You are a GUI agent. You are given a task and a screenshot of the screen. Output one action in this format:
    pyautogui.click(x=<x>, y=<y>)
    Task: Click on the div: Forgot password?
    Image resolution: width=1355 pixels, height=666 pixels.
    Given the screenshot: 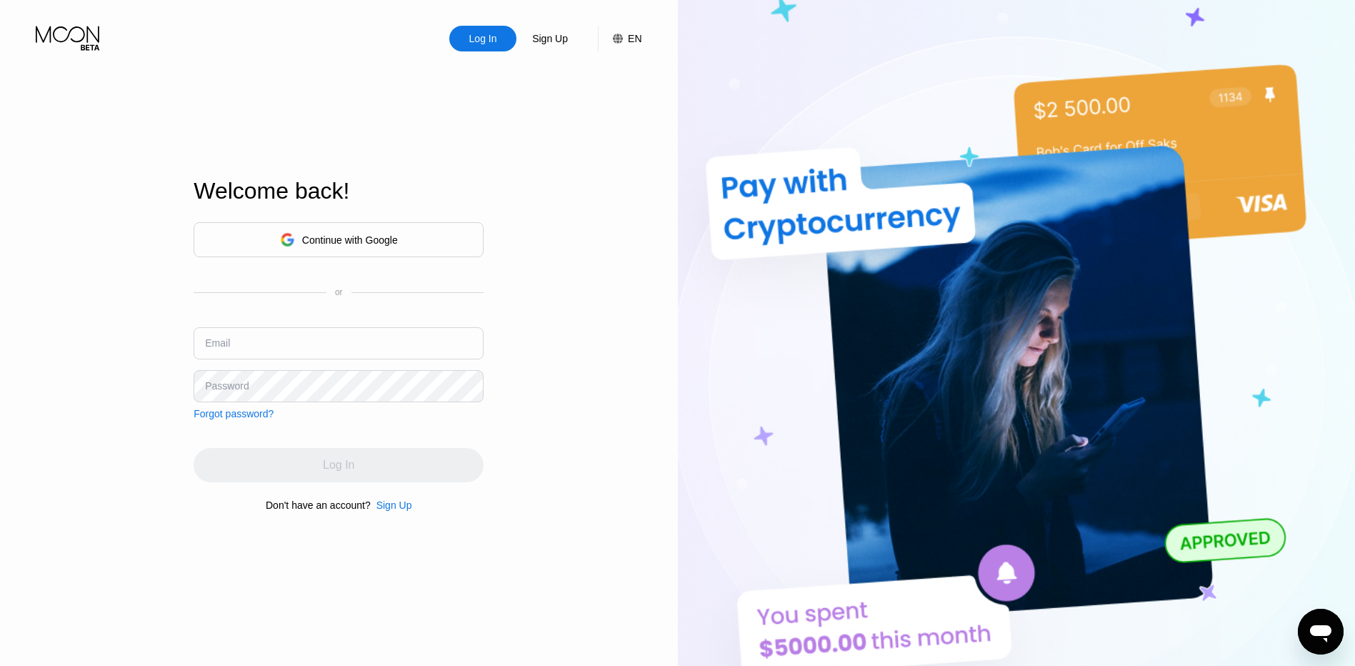 What is the action you would take?
    pyautogui.click(x=234, y=414)
    